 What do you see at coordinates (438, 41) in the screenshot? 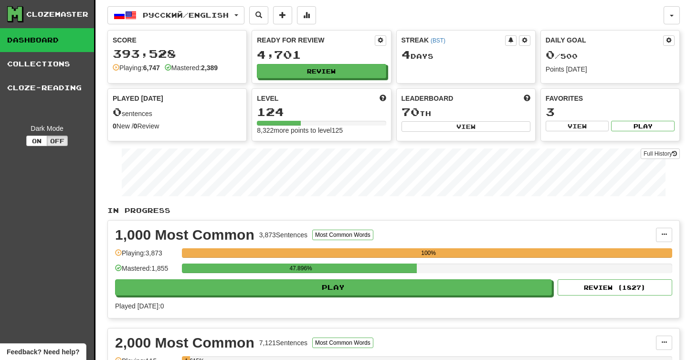
I see `a: (BST)` at bounding box center [438, 41].